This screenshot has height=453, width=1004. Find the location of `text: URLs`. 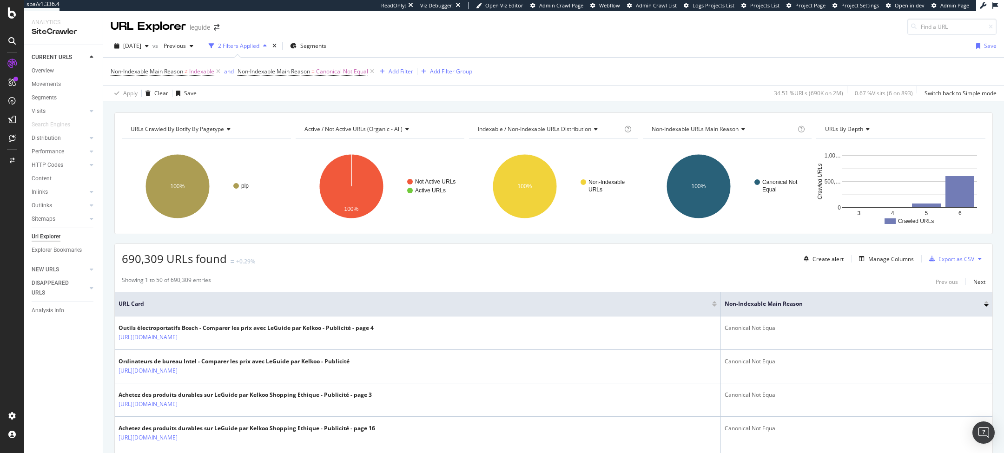

text: URLs is located at coordinates (595, 190).